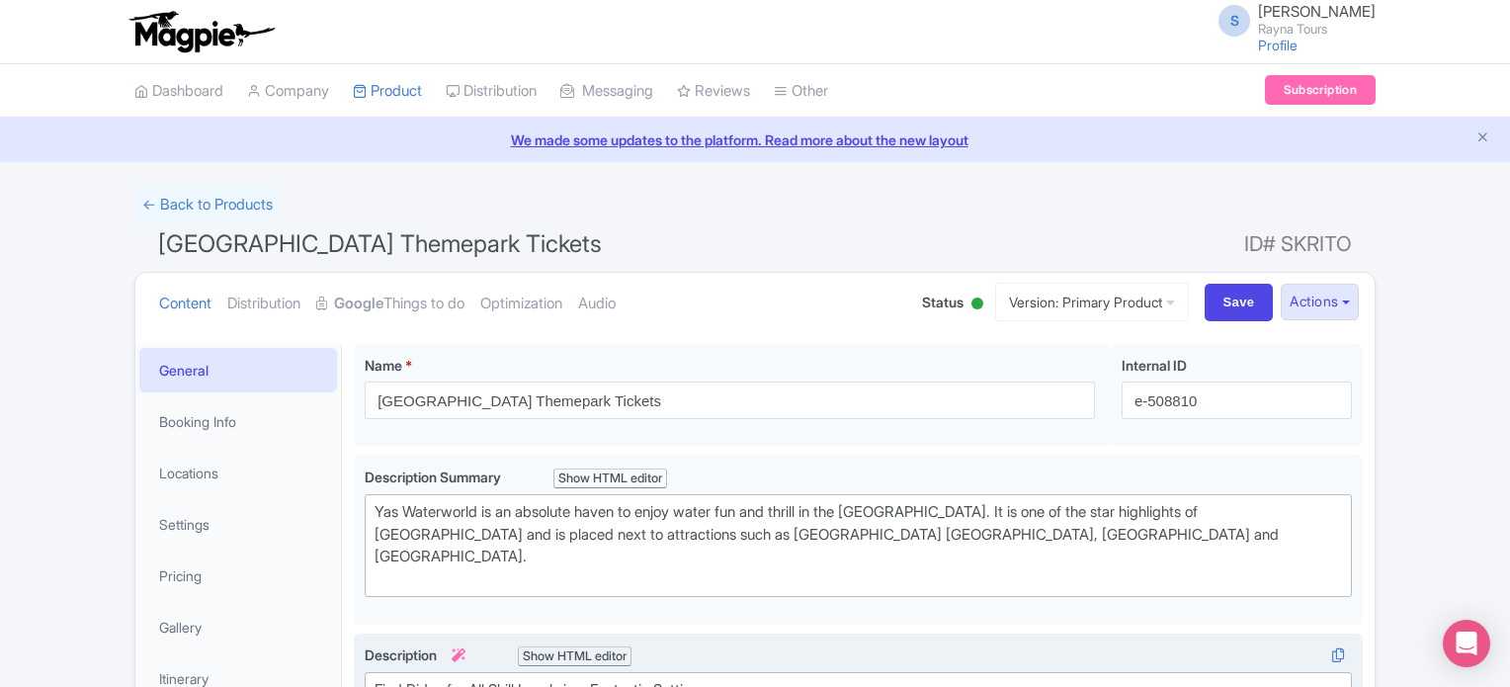  Describe the element at coordinates (801, 91) in the screenshot. I see `a: Other` at that location.